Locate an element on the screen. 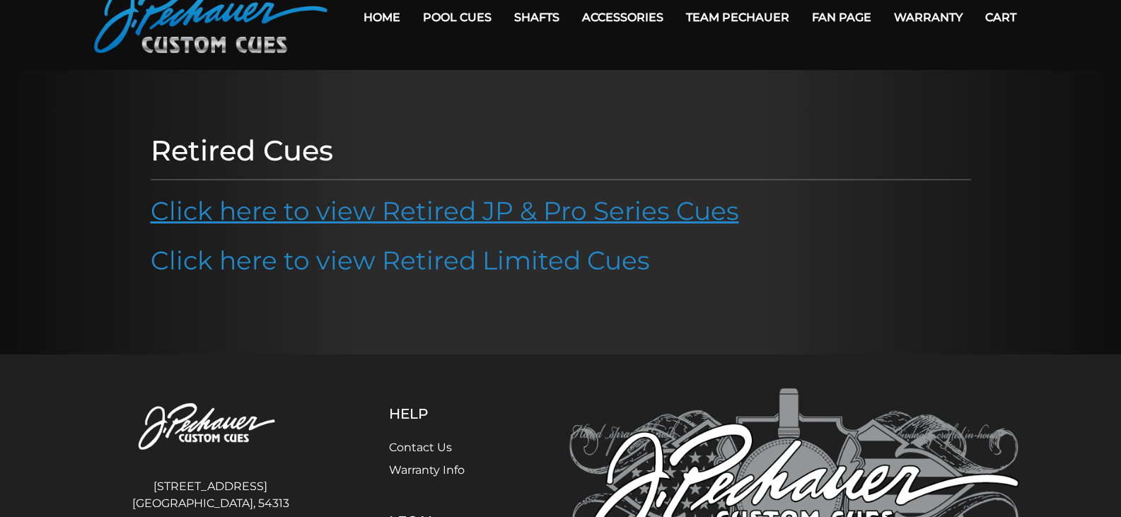  h1: Retired Cues is located at coordinates (561, 151).